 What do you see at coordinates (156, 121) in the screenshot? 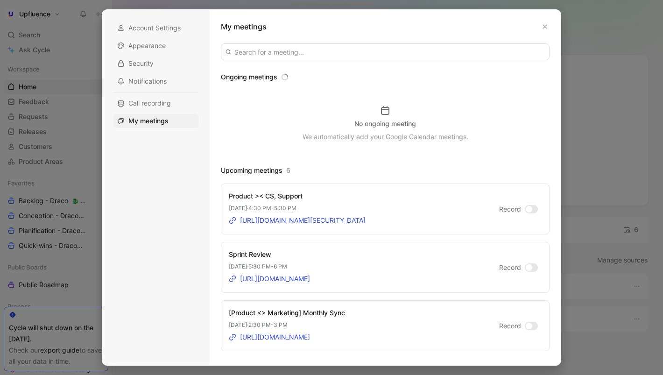
I see `div: My meetings` at bounding box center [156, 121].